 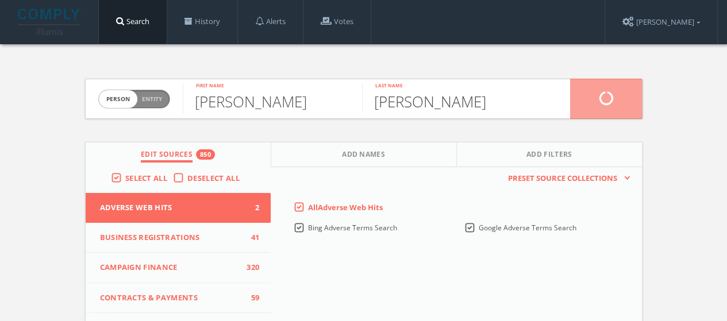 What do you see at coordinates (146, 178) in the screenshot?
I see `span: Select All` at bounding box center [146, 178].